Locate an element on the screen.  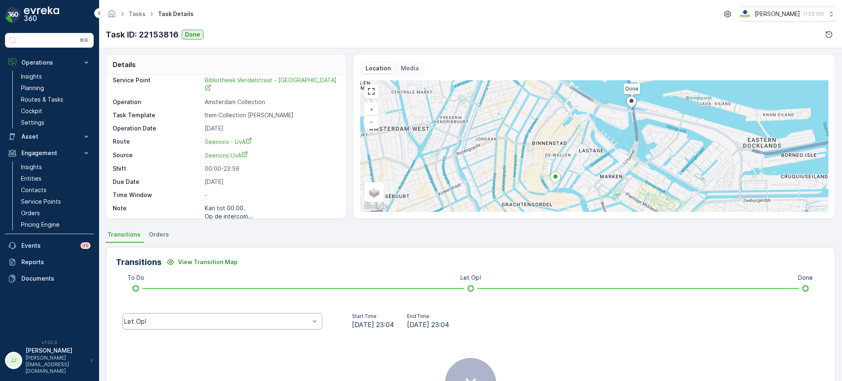
span: Seenons - UvA is located at coordinates (228, 142).